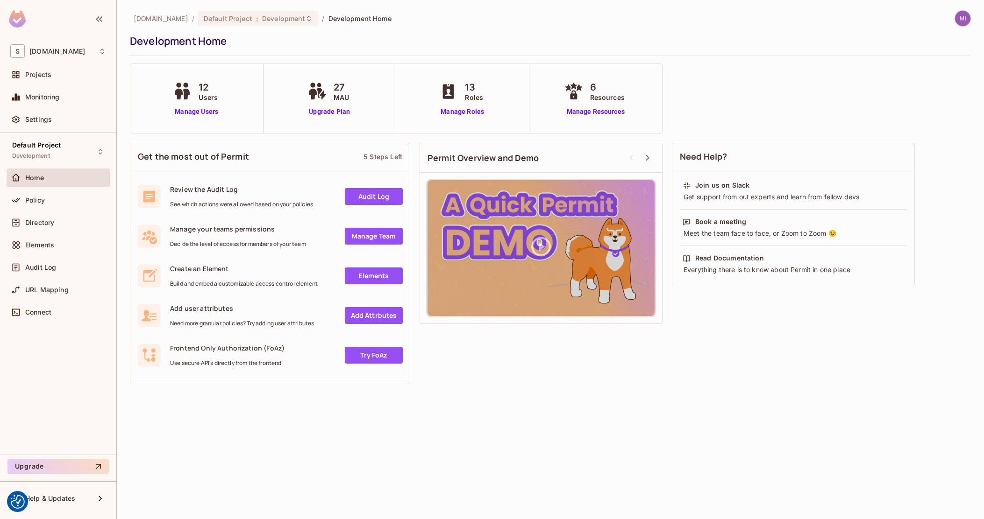 The width and height of the screenshot is (984, 519). What do you see at coordinates (208, 87) in the screenshot?
I see `span: 12` at bounding box center [208, 87].